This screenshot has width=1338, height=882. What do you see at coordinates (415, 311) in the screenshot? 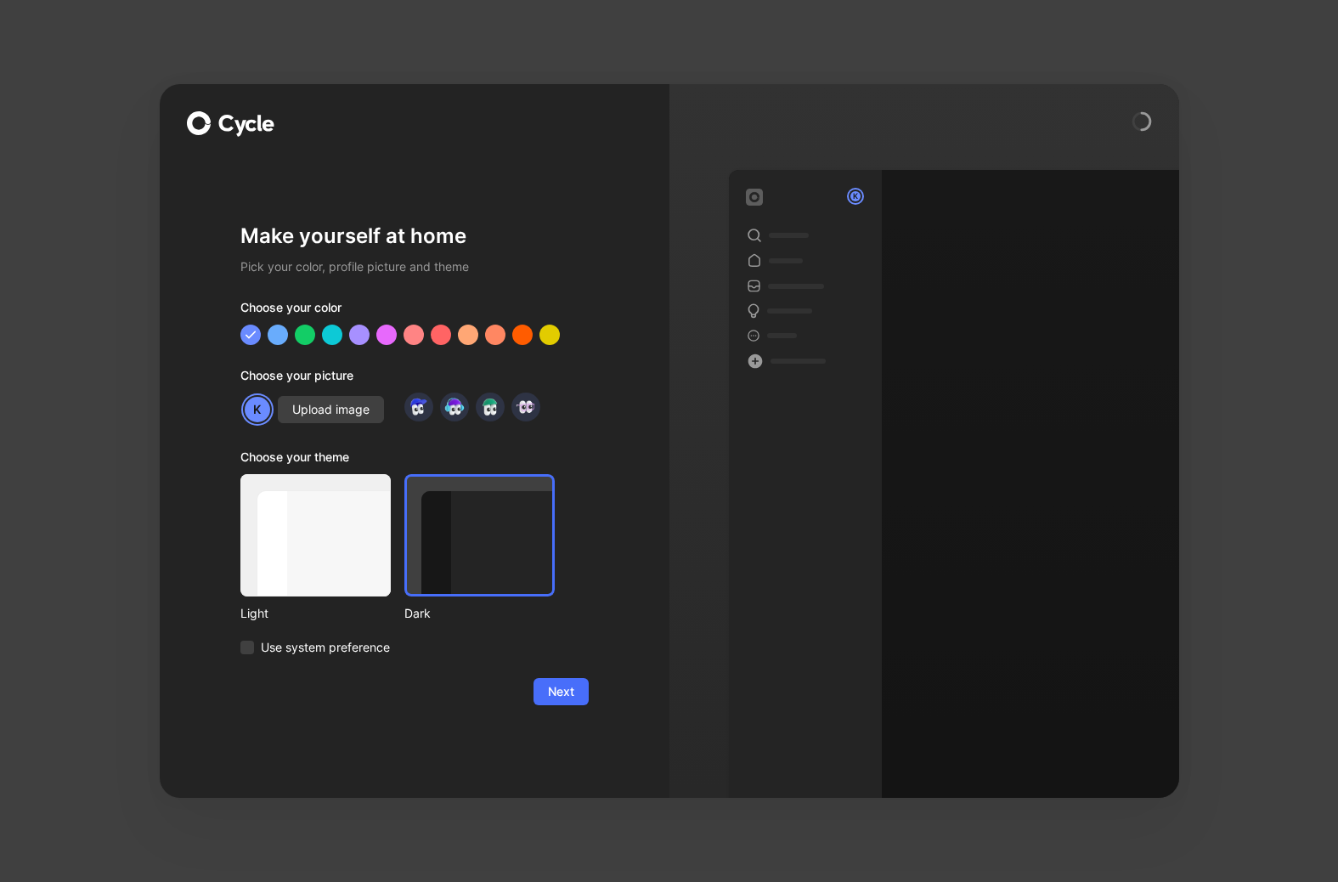
I see `div: Choose your color` at bounding box center [415, 311].